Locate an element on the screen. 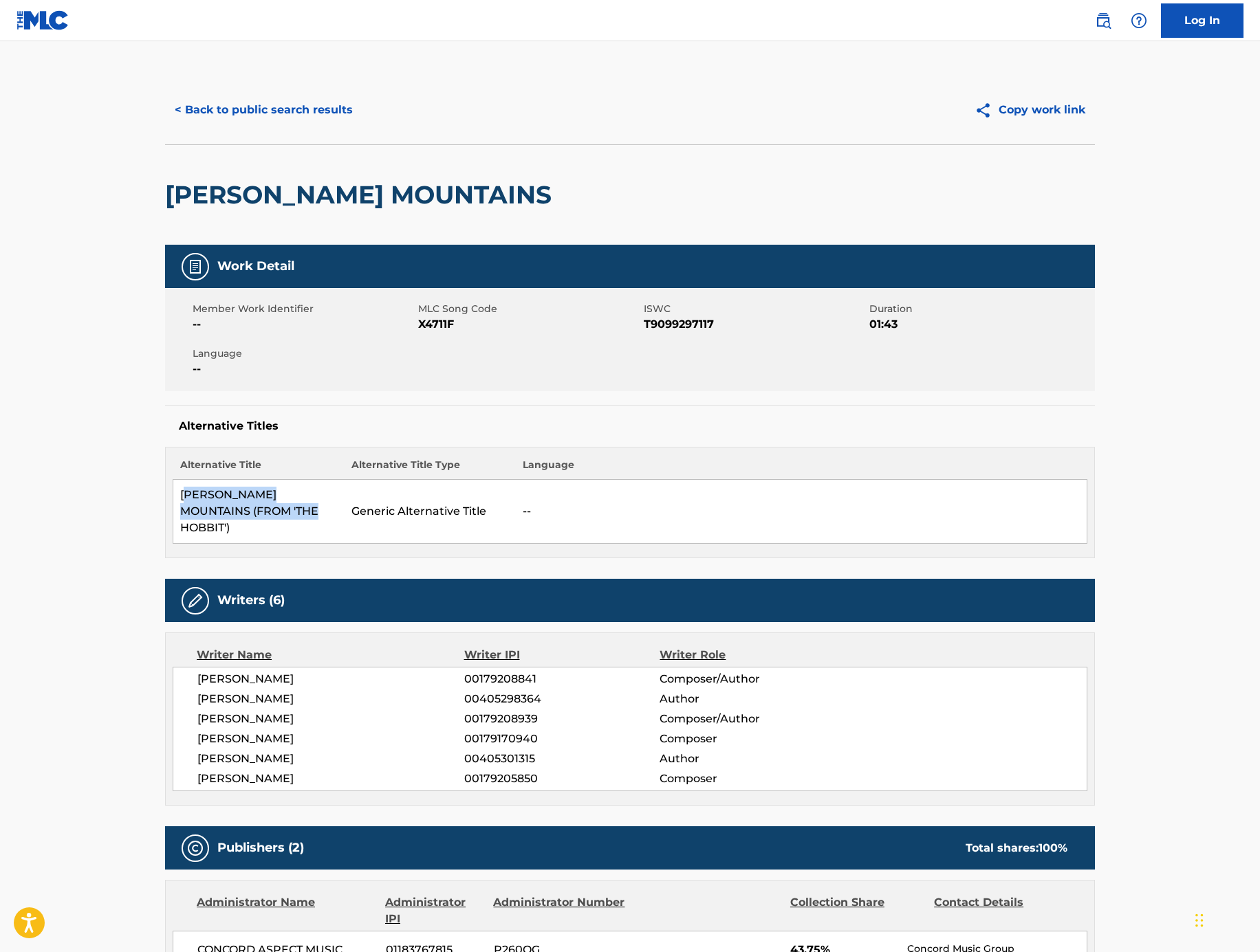  h5: Publishers (2) is located at coordinates (260, 848).